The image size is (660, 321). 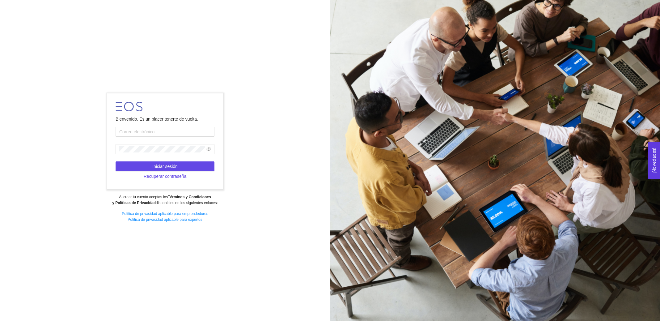 I want to click on a: Política de privacidad aplicable para emprendedores, so click(x=165, y=214).